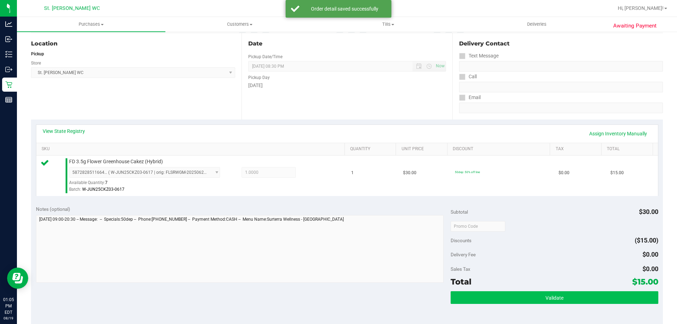 This screenshot has width=677, height=324. Describe the element at coordinates (265, 57) in the screenshot. I see `label: Pickup Date/Time` at that location.